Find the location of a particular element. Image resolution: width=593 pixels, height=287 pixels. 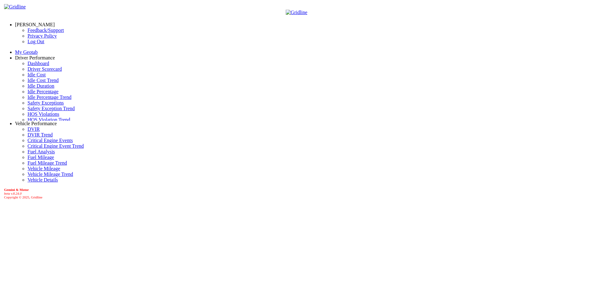

a: Critical Engine Event Trend is located at coordinates (56, 146).